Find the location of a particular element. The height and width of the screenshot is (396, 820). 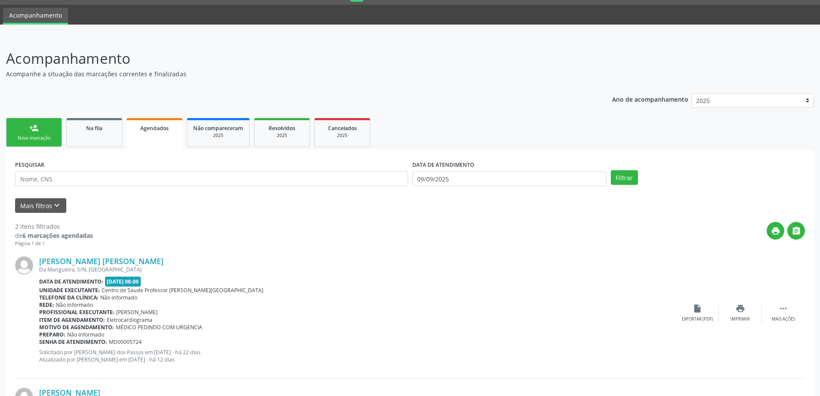

b: Rede: is located at coordinates (46, 304).